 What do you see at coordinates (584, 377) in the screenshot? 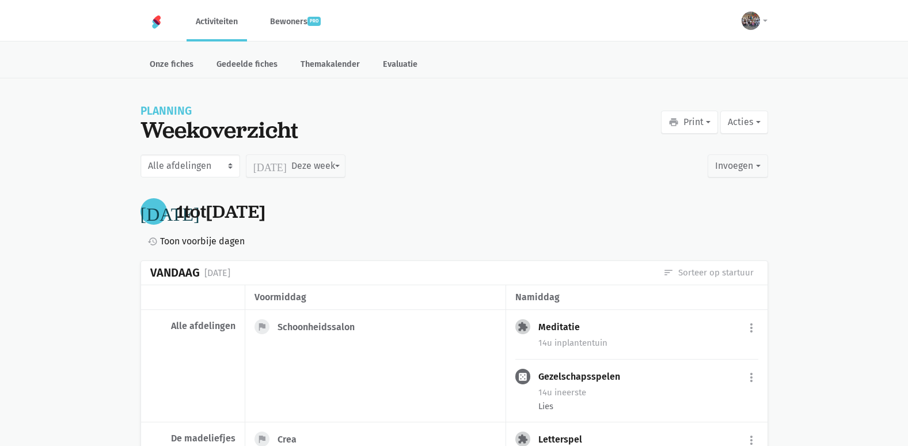
I see `div: Gezelschapsspelen` at bounding box center [584, 377].